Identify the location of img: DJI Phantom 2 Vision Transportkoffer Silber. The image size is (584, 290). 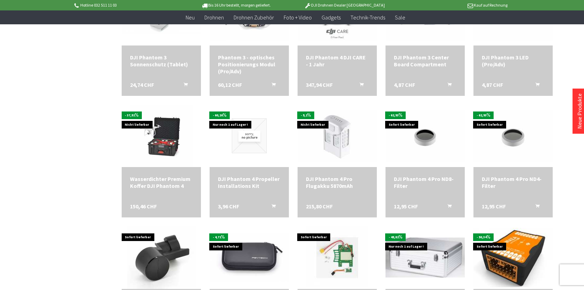
(425, 258).